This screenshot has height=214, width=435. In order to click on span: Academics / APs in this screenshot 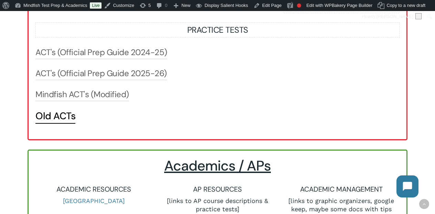, I will do `click(218, 166)`.